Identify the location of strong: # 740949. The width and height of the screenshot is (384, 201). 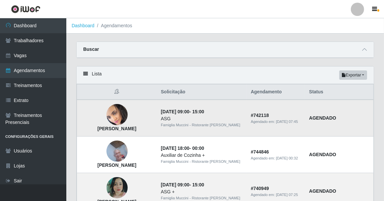
(260, 188).